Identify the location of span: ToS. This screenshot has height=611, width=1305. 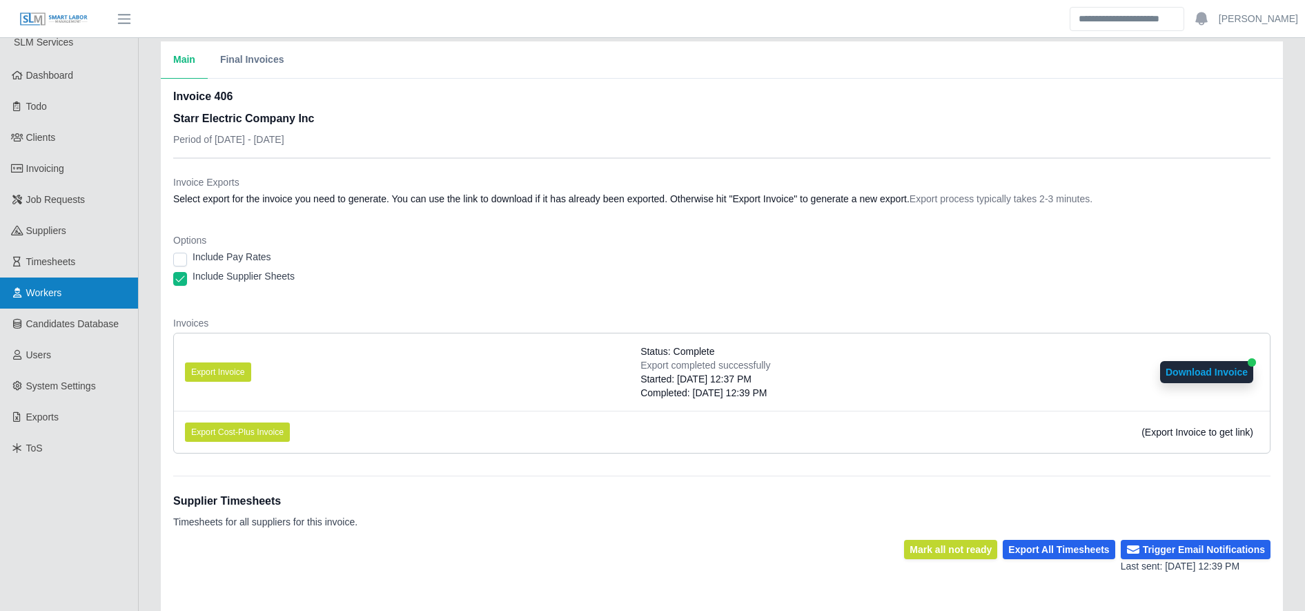
(35, 448).